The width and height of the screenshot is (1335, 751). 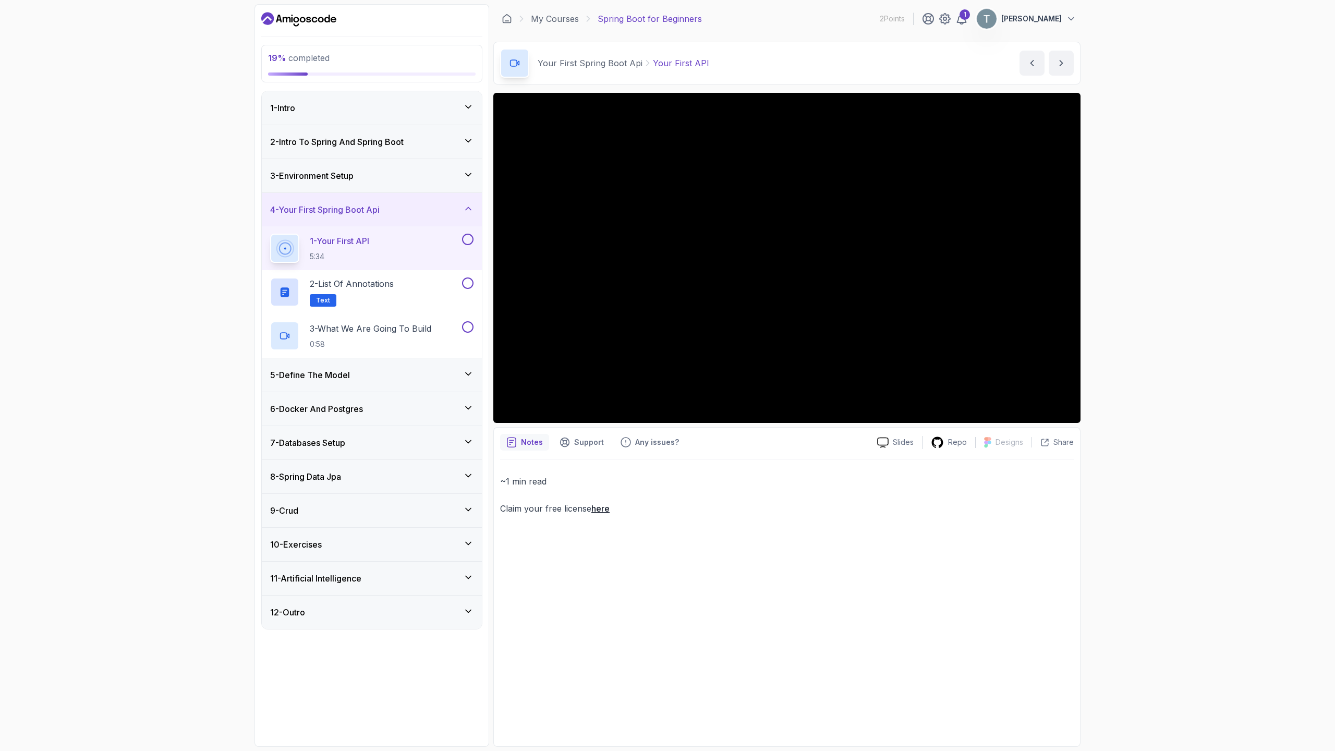 What do you see at coordinates (372, 142) in the screenshot?
I see `button: 2-Intro To Spring And Spring Boot` at bounding box center [372, 142].